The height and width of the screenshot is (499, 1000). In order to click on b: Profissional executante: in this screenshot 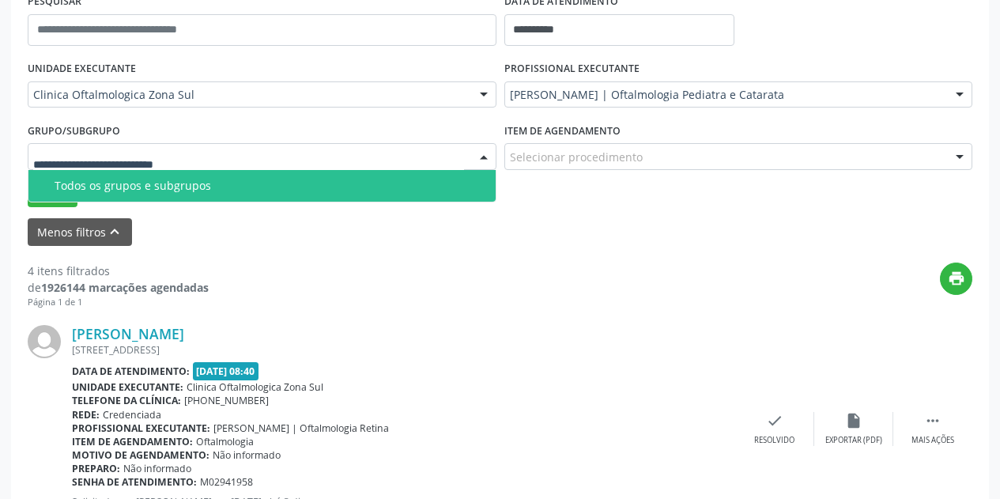, I will do `click(141, 428)`.